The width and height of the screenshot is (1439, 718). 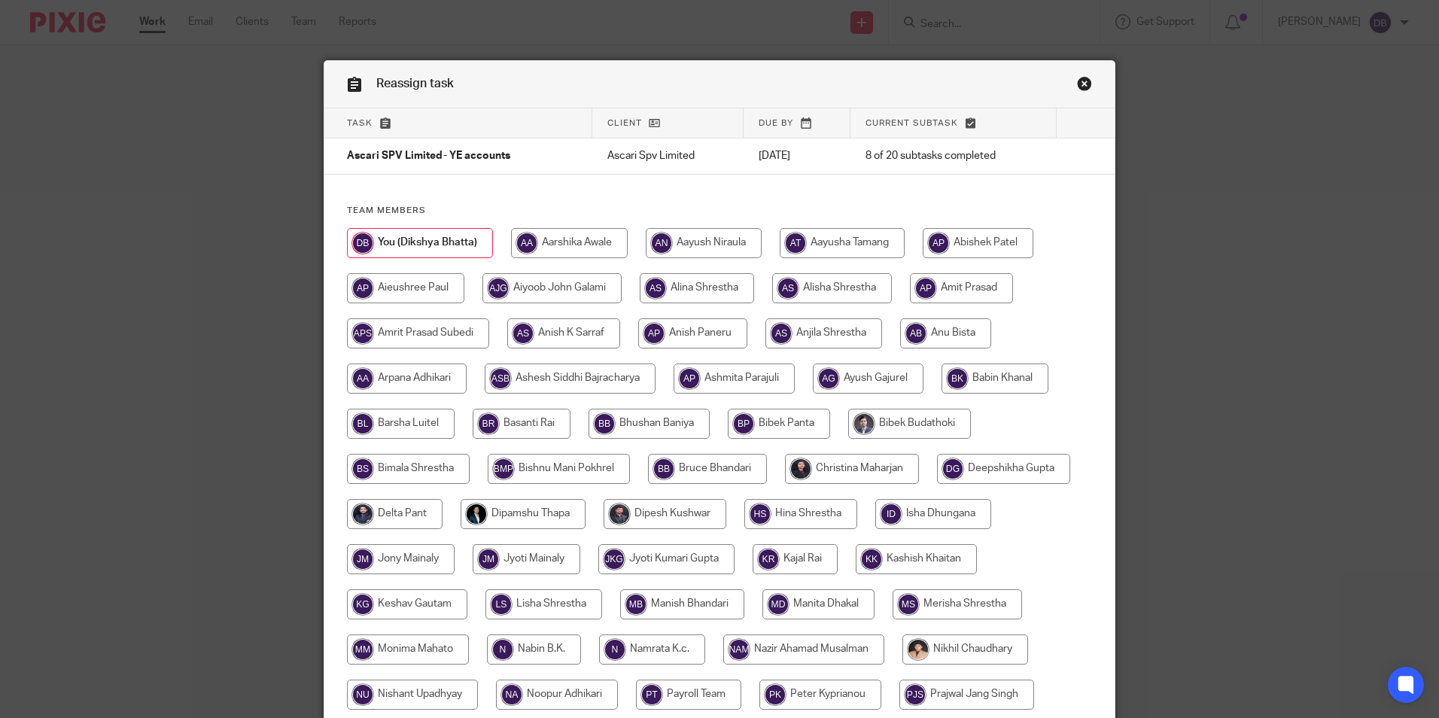 I want to click on p: Ascari Spv Limited, so click(x=667, y=156).